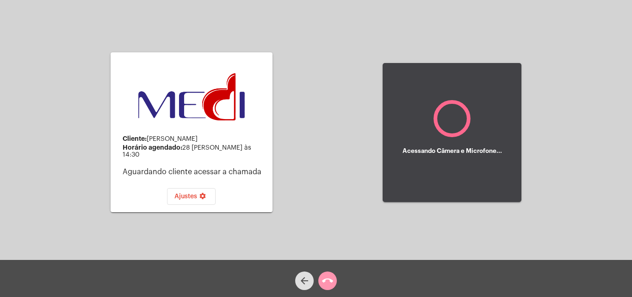 The width and height of the screenshot is (632, 297). What do you see at coordinates (135, 138) in the screenshot?
I see `strong: Cliente:` at bounding box center [135, 138].